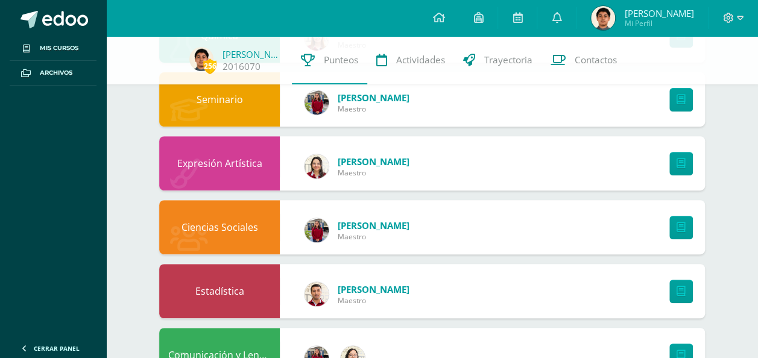 The width and height of the screenshot is (758, 358). What do you see at coordinates (317, 166) in the screenshot?
I see `img: 08cdfe488ee6e762f49c3a355c2599e7.png` at bounding box center [317, 166].